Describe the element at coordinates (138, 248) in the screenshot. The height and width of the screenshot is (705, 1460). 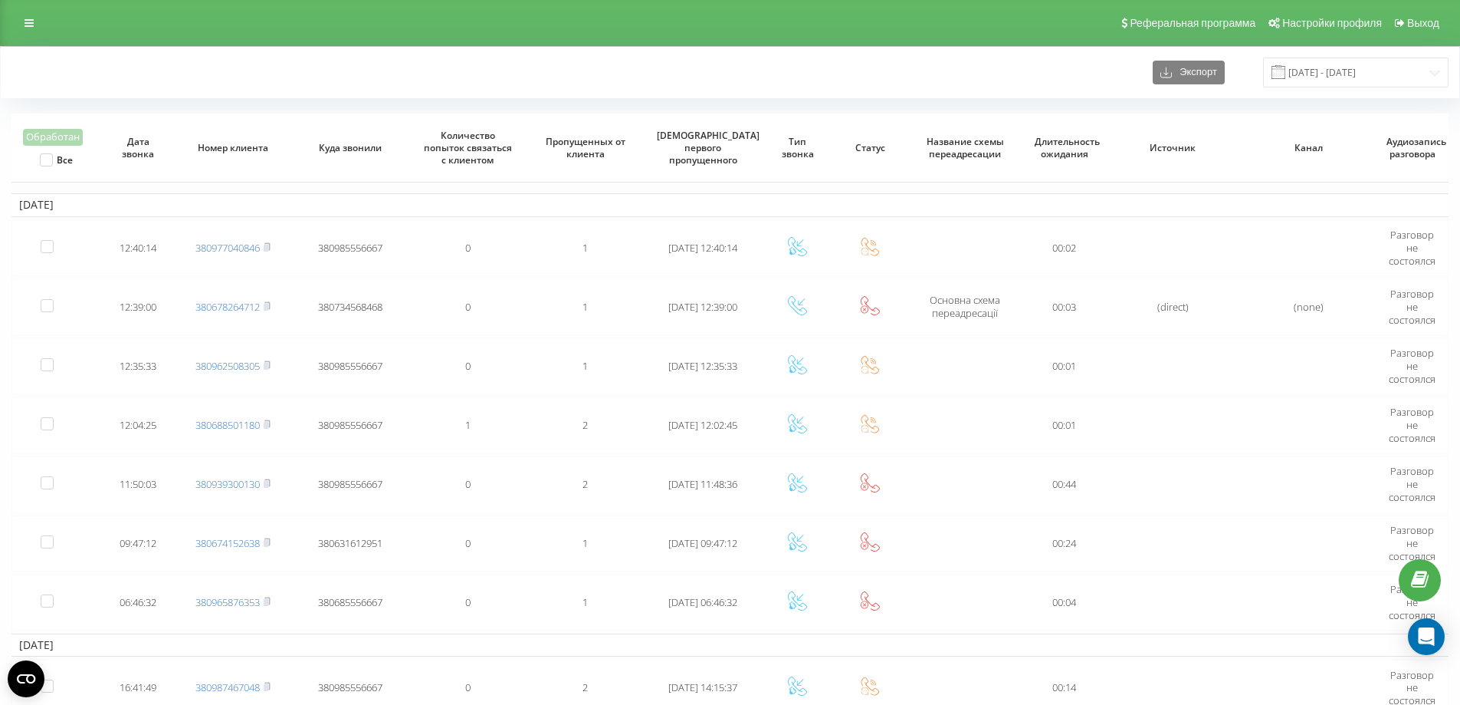
I see `td: 12:40:14` at that location.